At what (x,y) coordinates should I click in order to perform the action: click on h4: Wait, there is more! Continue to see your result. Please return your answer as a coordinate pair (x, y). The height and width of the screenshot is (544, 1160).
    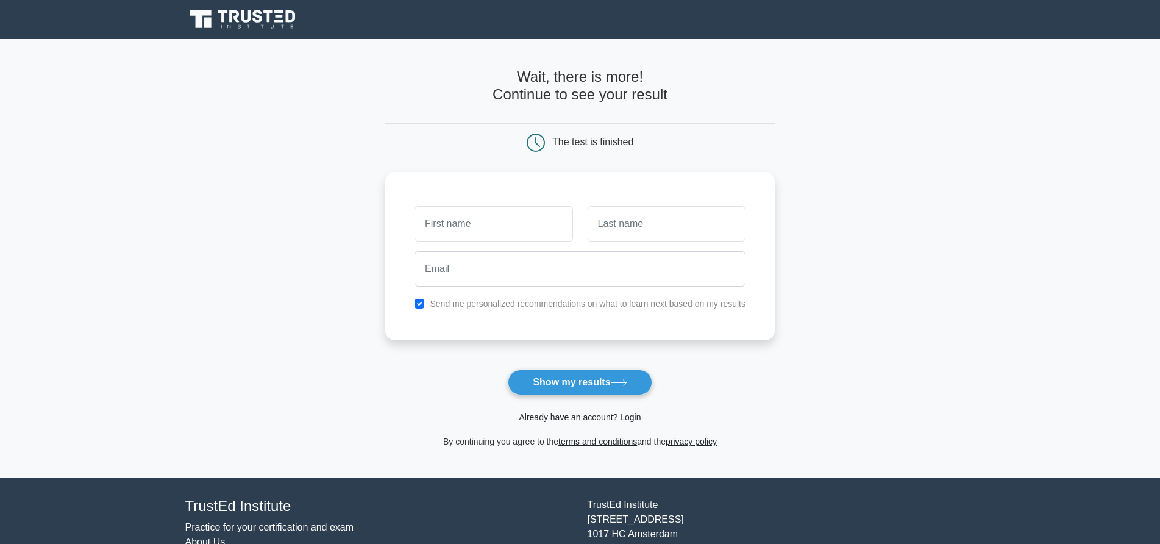
    Looking at the image, I should click on (580, 86).